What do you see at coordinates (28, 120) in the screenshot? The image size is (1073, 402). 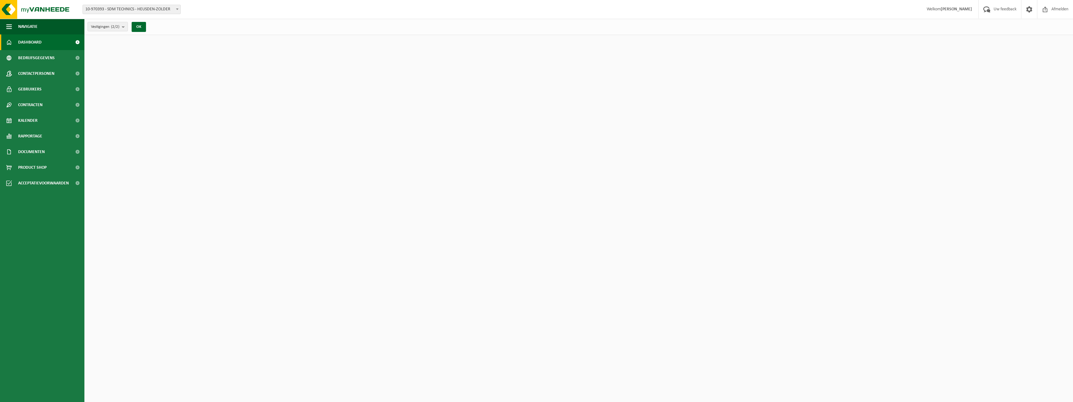 I see `span: Kalender` at bounding box center [28, 120].